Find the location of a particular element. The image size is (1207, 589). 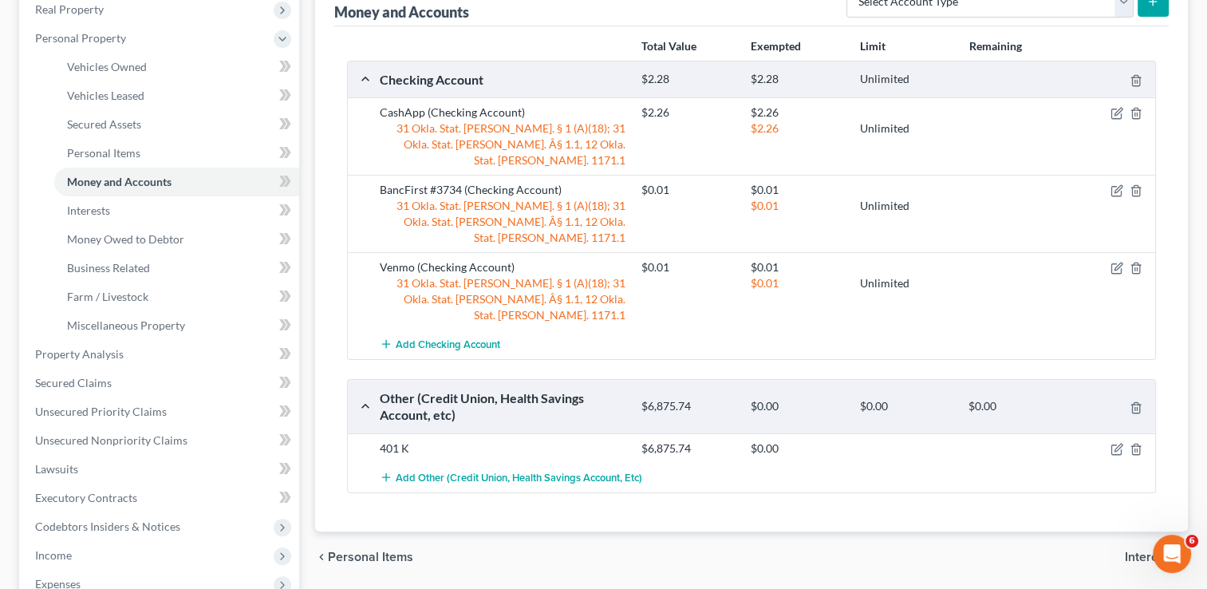

span: Miscellaneous Property is located at coordinates (126, 325).